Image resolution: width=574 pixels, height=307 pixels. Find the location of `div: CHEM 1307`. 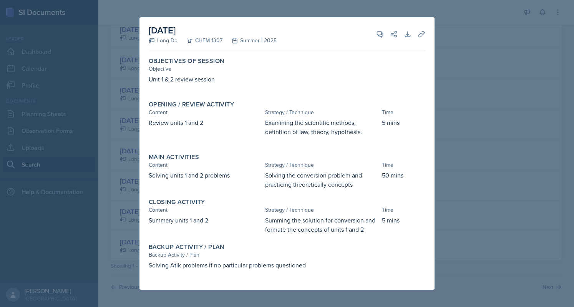

div: CHEM 1307 is located at coordinates (200, 40).